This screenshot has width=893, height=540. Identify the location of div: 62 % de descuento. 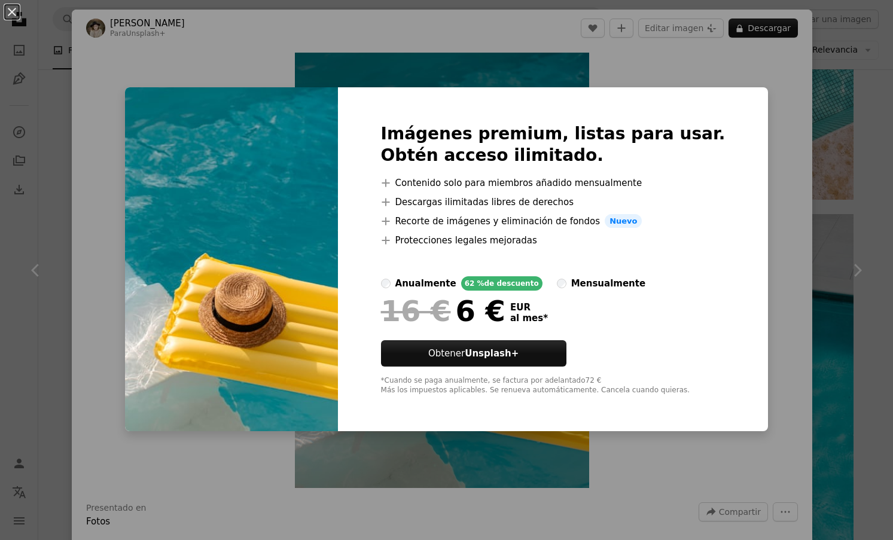
(502, 284).